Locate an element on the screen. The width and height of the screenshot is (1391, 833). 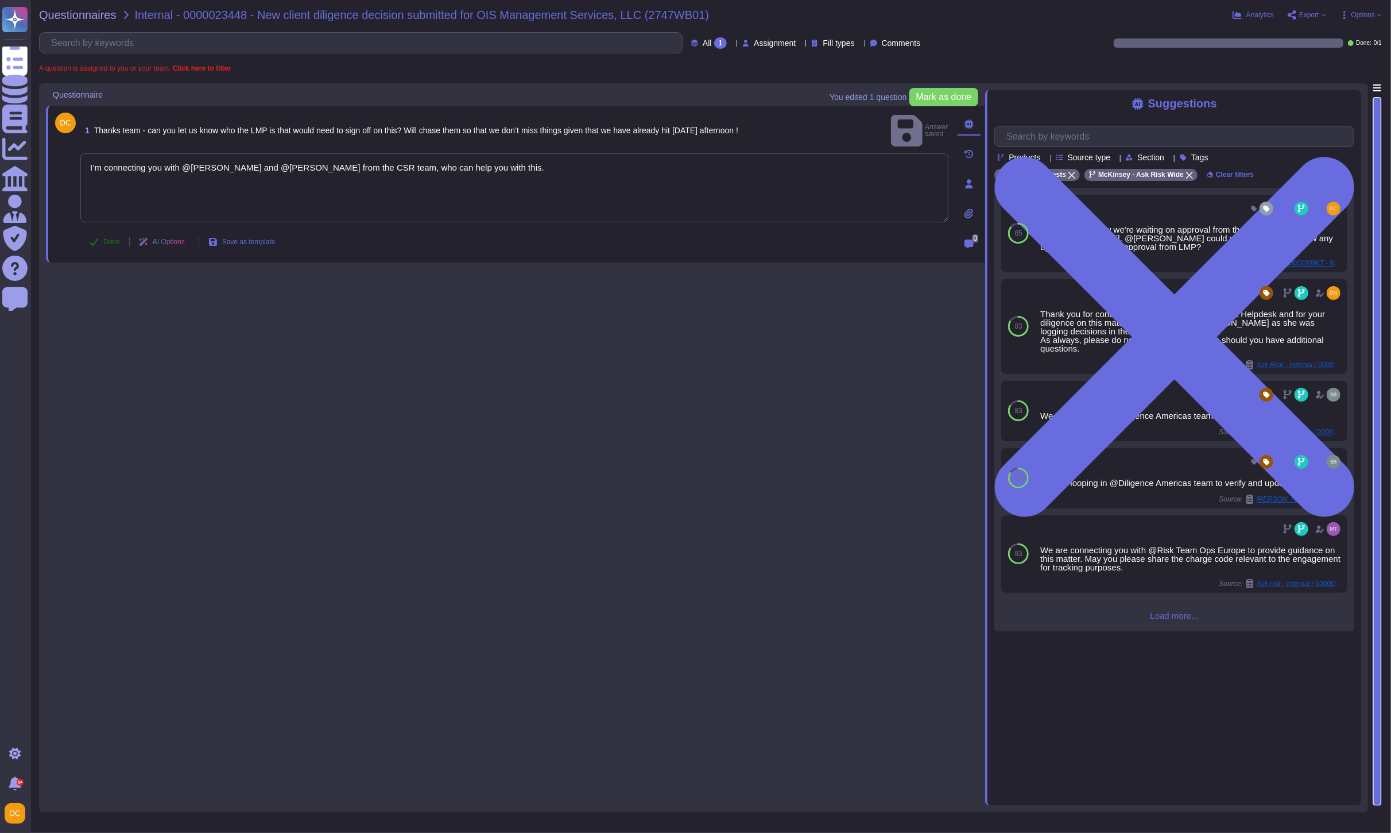
span: A question is assigned to you or your team. is located at coordinates (135, 68).